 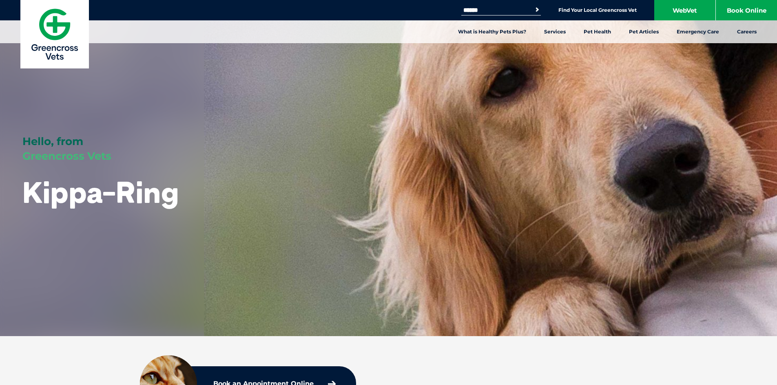 I want to click on a: Find Your Local Greencross Vet, so click(x=597, y=10).